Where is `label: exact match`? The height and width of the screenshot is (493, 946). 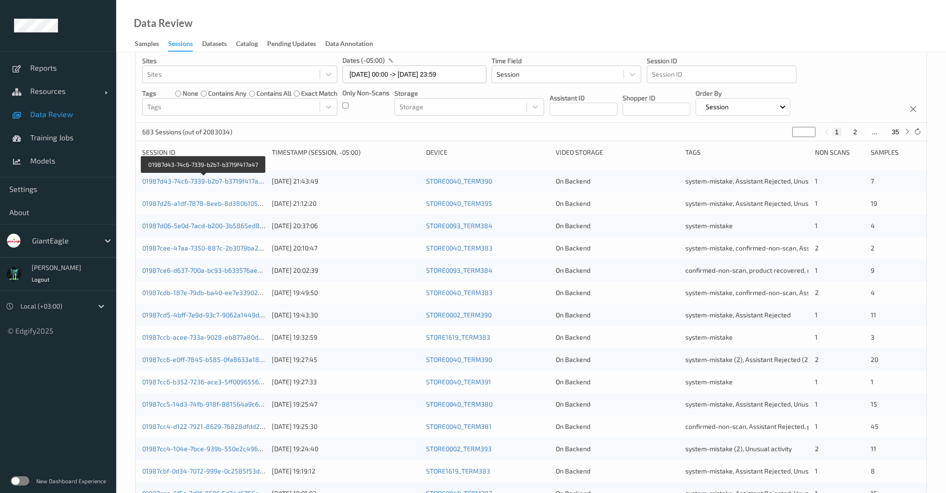
label: exact match is located at coordinates (319, 93).